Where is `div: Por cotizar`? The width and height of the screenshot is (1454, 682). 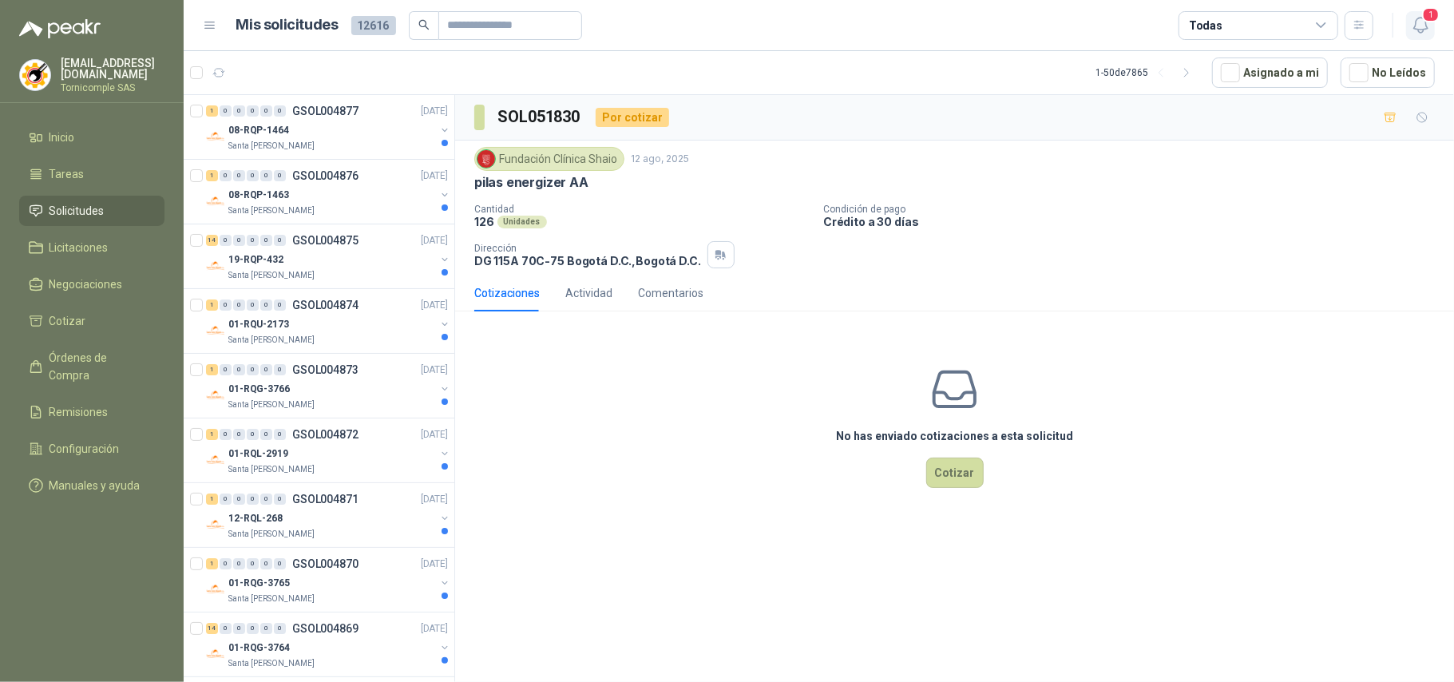
div: Por cotizar is located at coordinates (632, 117).